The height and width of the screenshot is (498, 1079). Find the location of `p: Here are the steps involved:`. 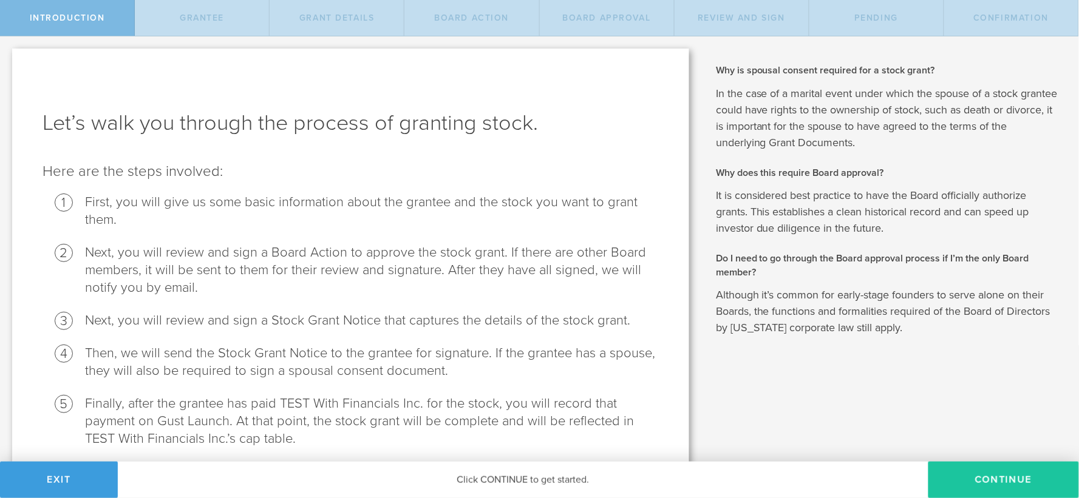

p: Here are the steps involved: is located at coordinates (350, 172).